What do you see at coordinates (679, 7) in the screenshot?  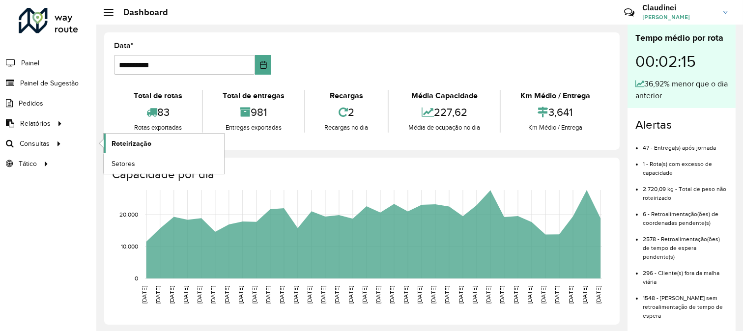 I see `h3: Claudinei` at bounding box center [679, 7].